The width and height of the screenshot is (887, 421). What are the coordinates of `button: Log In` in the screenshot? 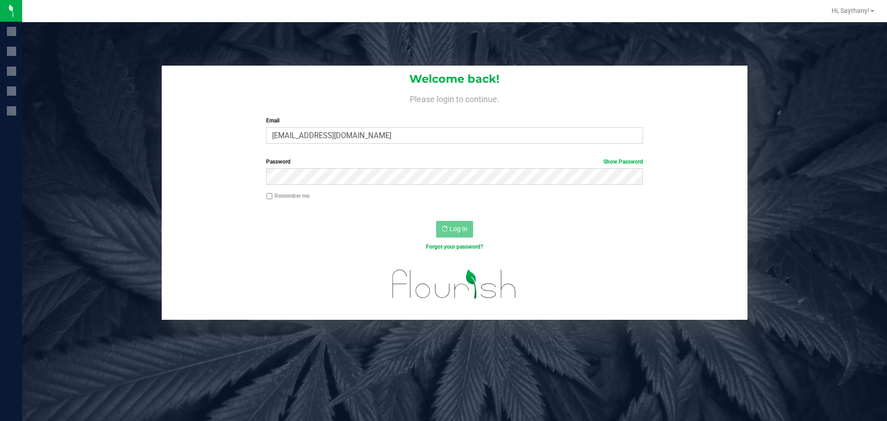 It's located at (454, 229).